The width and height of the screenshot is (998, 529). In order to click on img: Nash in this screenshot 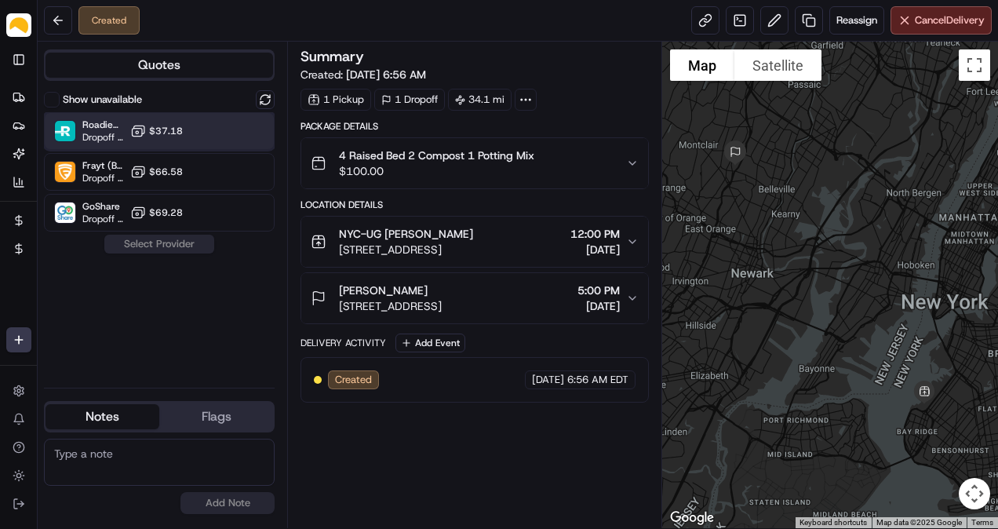, I will do `click(31, 31)`.